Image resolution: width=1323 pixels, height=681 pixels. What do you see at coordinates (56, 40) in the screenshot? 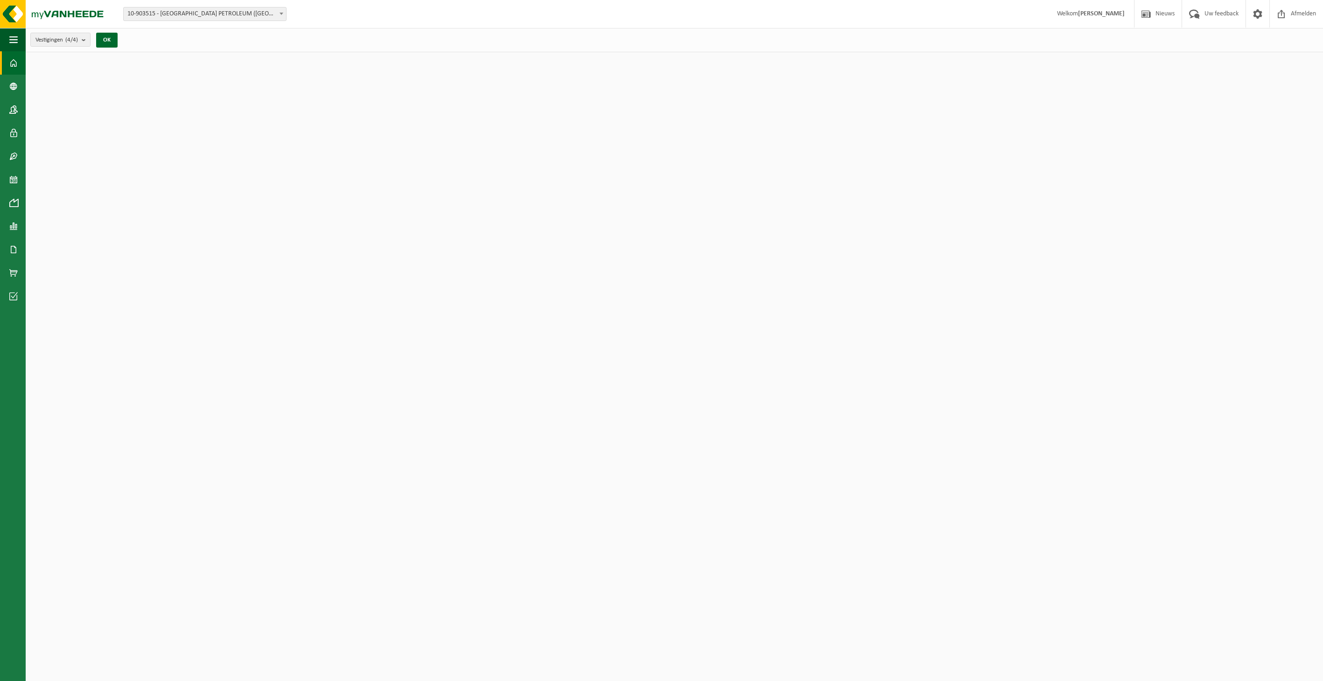
I see `span: Vestigingen` at bounding box center [56, 40].